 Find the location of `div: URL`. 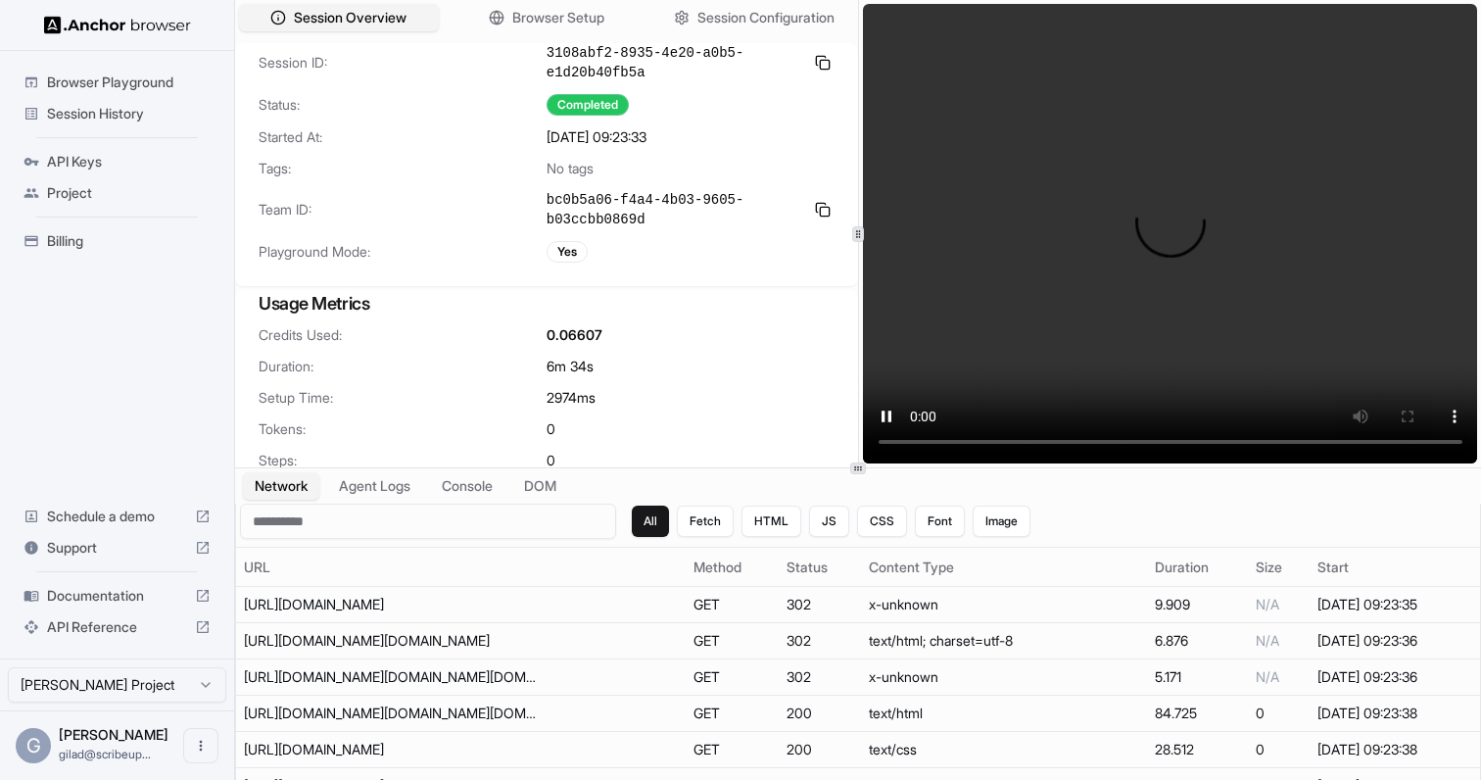

div: URL is located at coordinates (460, 567).